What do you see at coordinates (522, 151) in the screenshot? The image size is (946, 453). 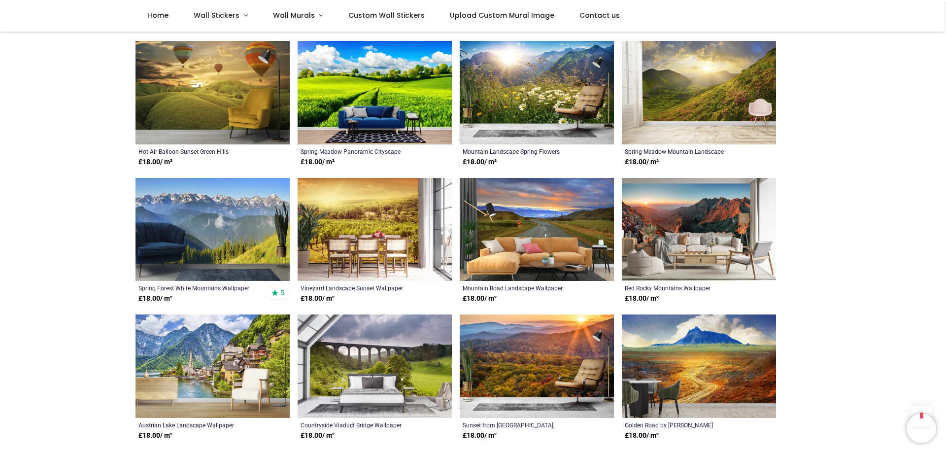 I see `div: Mountain Landscape Spring Flowers Wallpaper` at bounding box center [522, 151].